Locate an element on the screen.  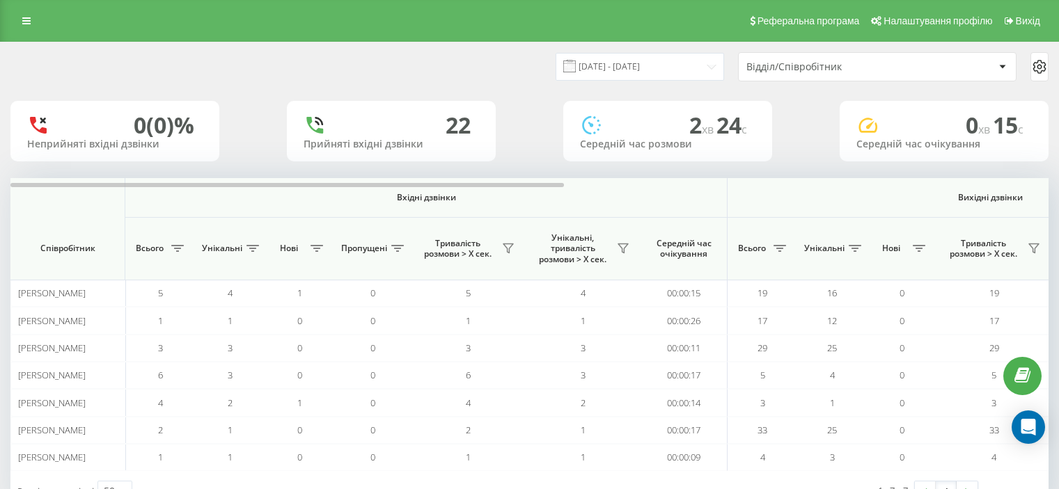
span: Середній час очікування is located at coordinates (684, 249).